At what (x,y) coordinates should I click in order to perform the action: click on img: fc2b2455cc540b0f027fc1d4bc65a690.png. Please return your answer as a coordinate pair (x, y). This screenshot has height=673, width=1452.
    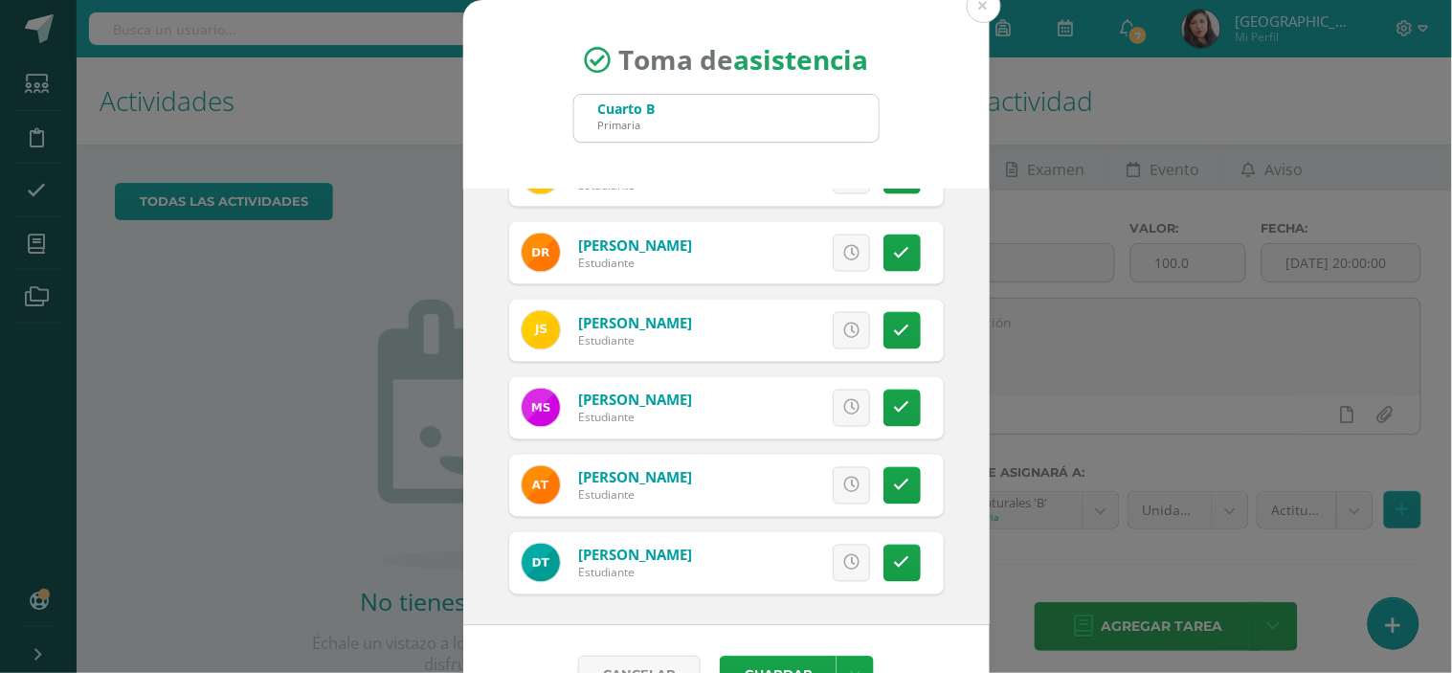
    Looking at the image, I should click on (541, 408).